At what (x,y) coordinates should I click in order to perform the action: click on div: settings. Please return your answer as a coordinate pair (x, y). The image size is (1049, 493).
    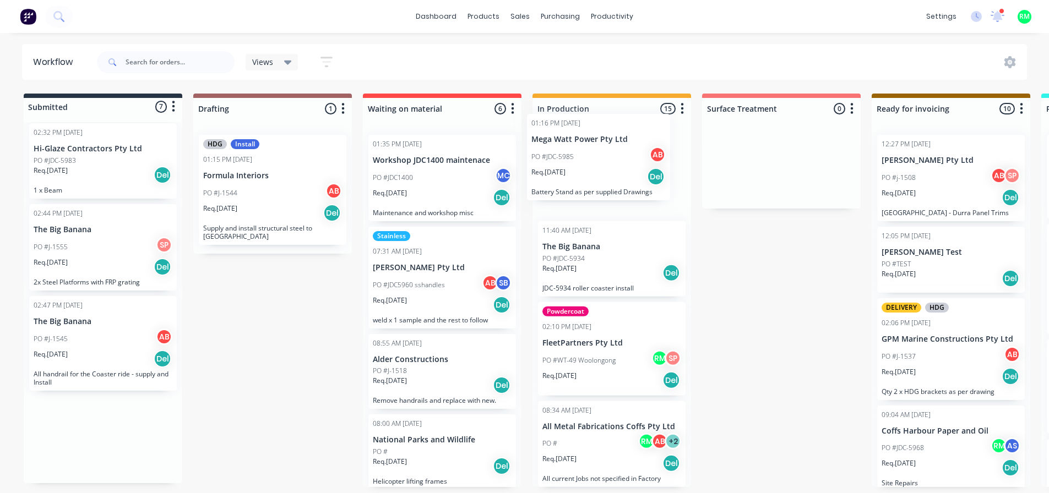
    Looking at the image, I should click on (941, 17).